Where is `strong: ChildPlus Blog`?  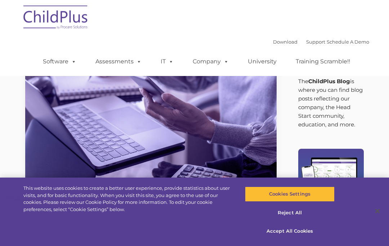 strong: ChildPlus Blog is located at coordinates (330, 81).